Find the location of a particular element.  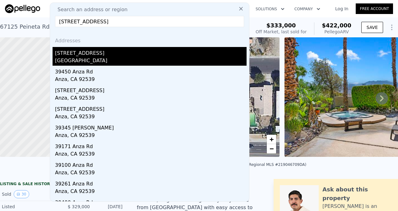

button: View historical data is located at coordinates (21, 194).